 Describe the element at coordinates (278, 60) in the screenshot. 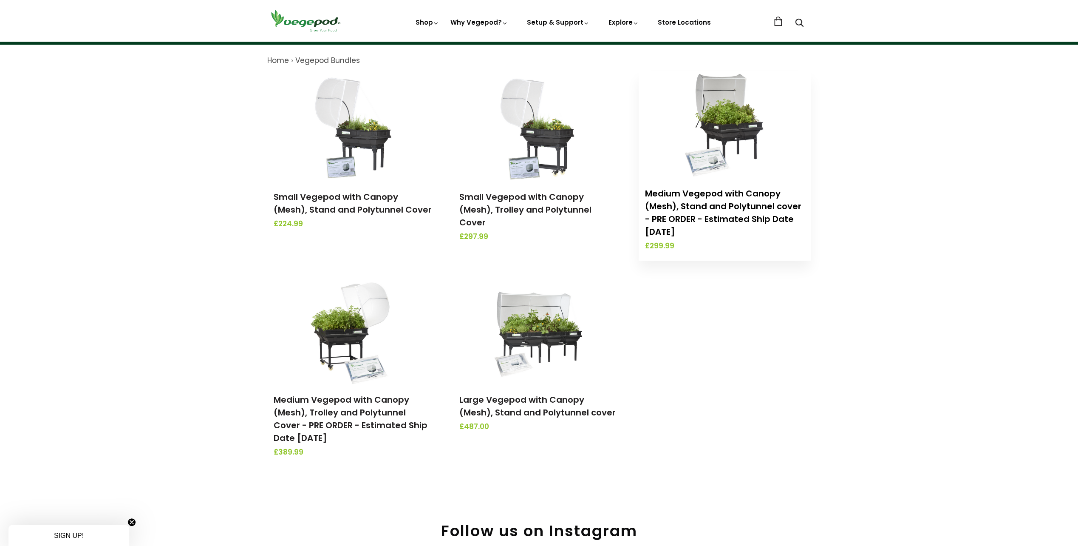

I see `a: Home` at that location.